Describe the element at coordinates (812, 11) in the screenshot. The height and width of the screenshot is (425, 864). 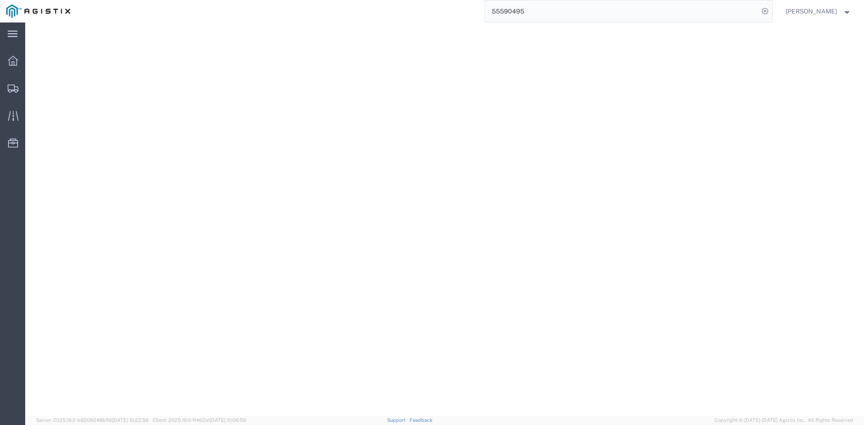
I see `span: Jorge Hinojosa` at that location.